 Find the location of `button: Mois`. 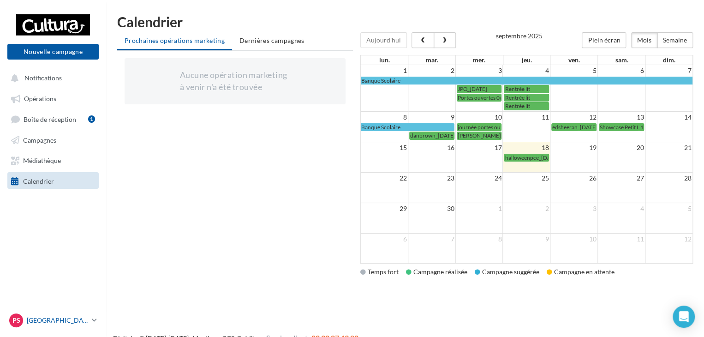

button: Mois is located at coordinates (644, 40).